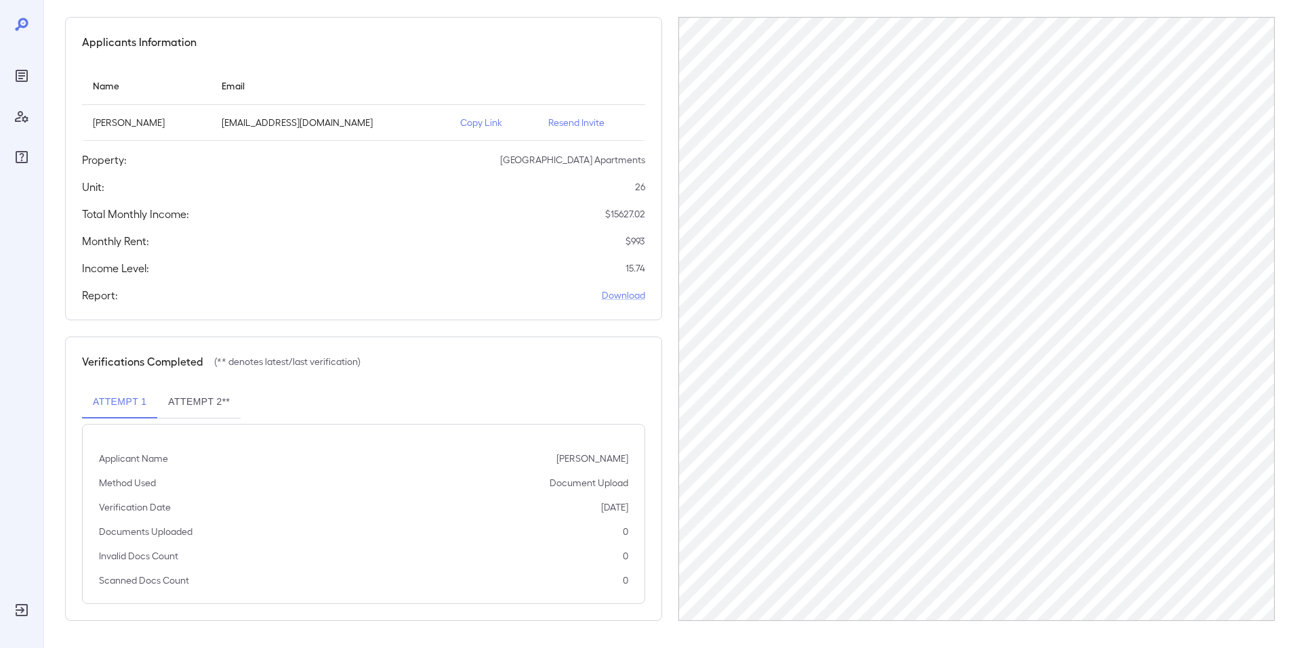 This screenshot has height=648, width=1291. Describe the element at coordinates (138, 556) in the screenshot. I see `p: Invalid Docs Count` at that location.